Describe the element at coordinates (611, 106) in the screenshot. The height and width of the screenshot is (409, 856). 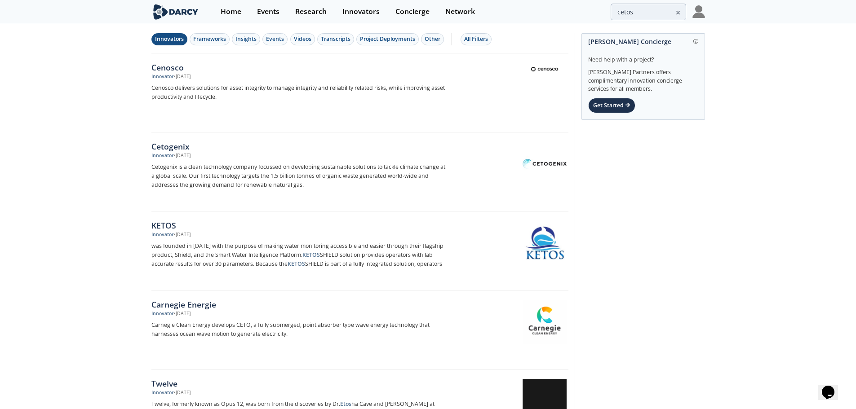
I see `div: Get Started` at that location.